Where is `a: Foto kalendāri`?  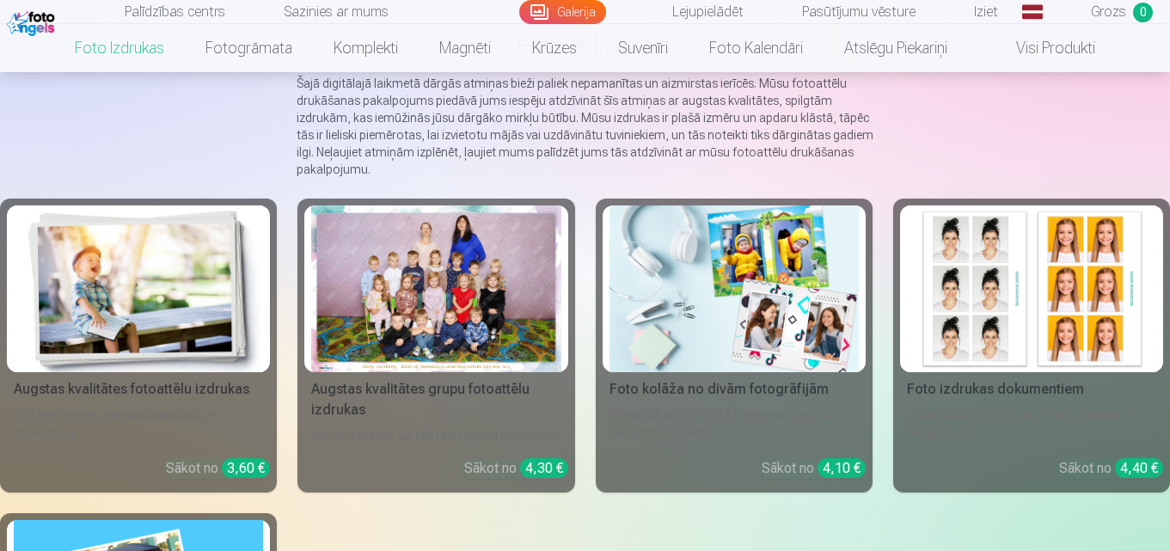 a: Foto kalendāri is located at coordinates (756, 48).